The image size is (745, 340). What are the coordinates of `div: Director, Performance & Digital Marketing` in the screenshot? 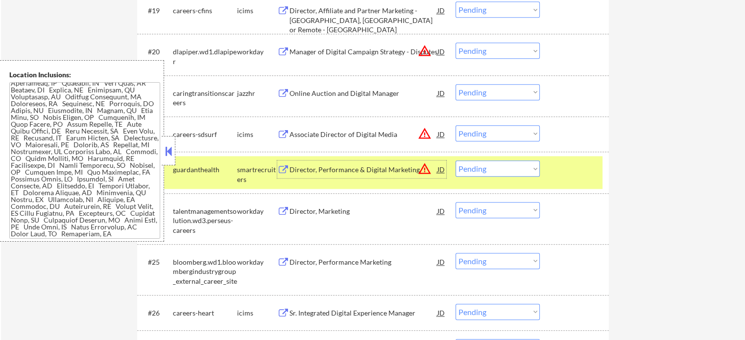 It's located at (363, 170).